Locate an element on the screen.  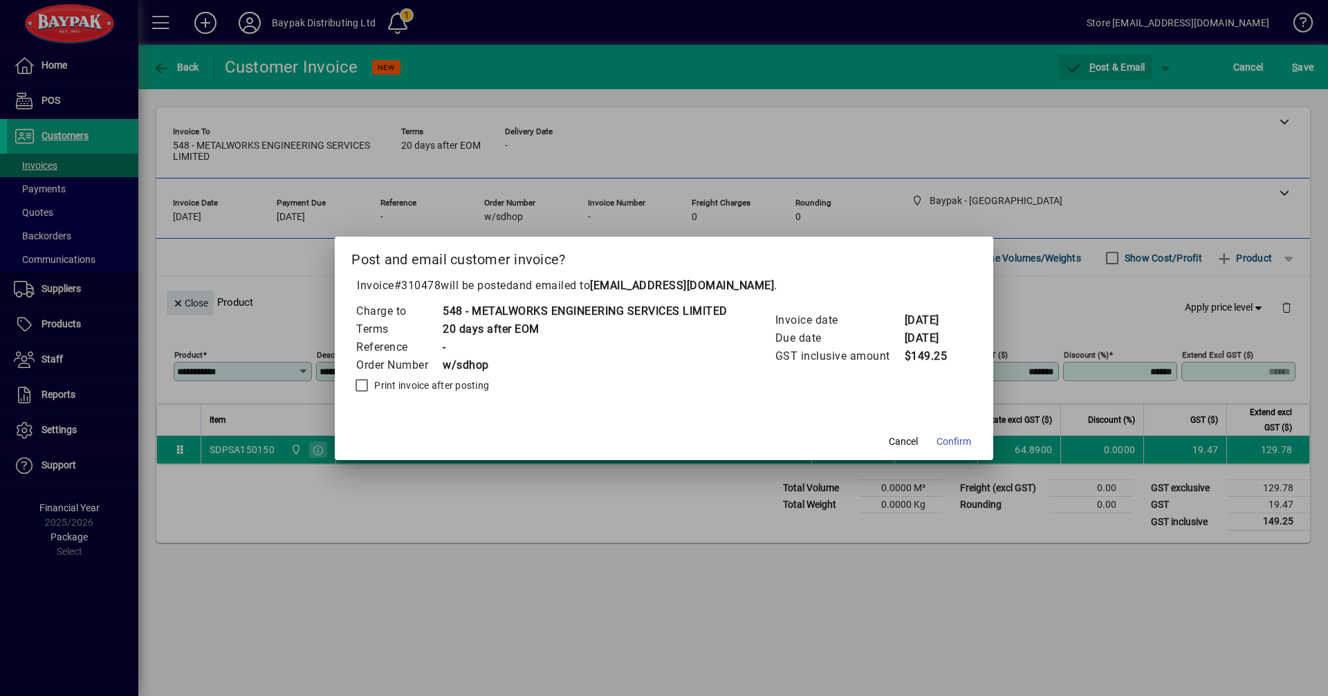
h2: Post and email customer invoice? is located at coordinates (664, 257).